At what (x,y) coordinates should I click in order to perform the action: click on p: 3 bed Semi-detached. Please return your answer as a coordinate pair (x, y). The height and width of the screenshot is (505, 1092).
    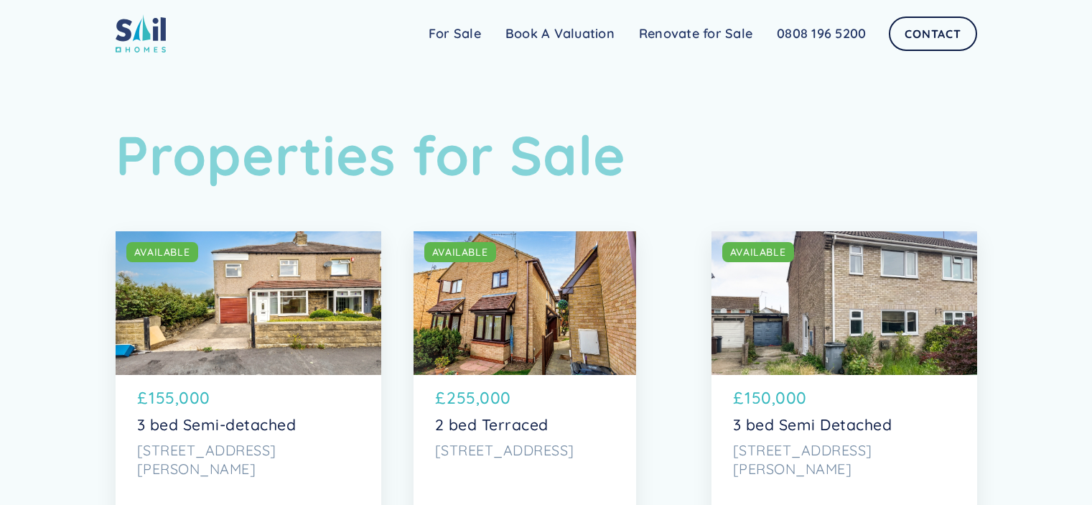
    Looking at the image, I should click on (248, 425).